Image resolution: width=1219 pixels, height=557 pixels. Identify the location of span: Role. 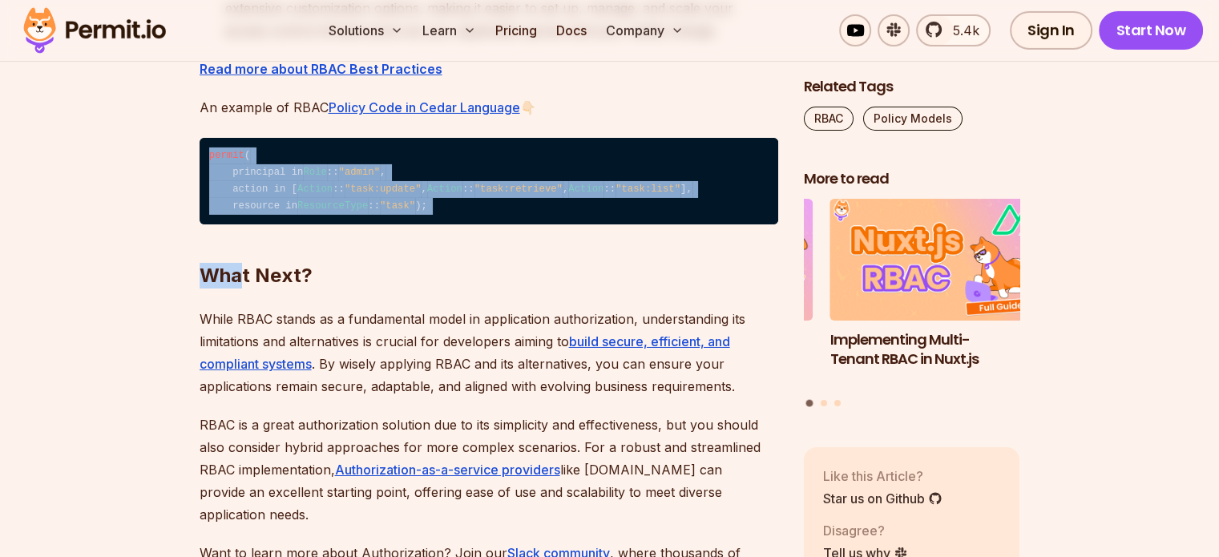
(314, 172).